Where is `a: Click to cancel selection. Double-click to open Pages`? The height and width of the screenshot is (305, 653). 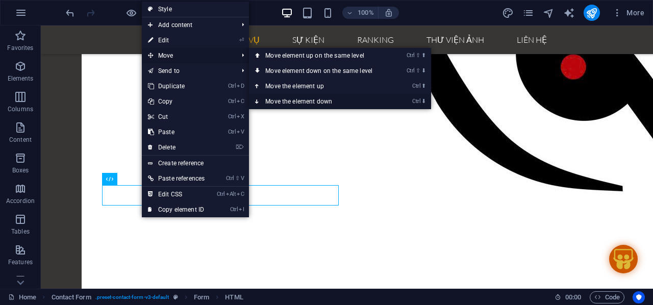 a: Click to cancel selection. Double-click to open Pages is located at coordinates (22, 297).